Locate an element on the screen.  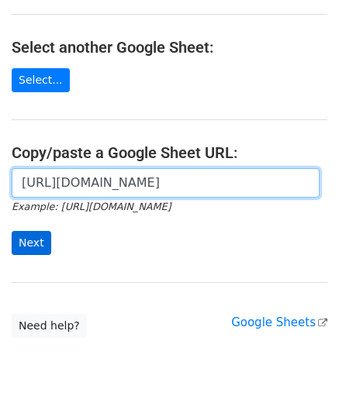
input: Paste your Google Sheet URL here is located at coordinates (165, 183).